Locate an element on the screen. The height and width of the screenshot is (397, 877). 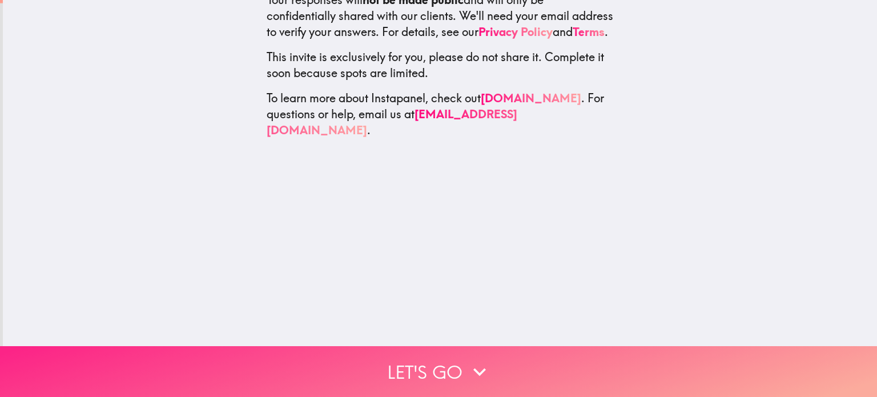
a: Terms is located at coordinates (589, 31).